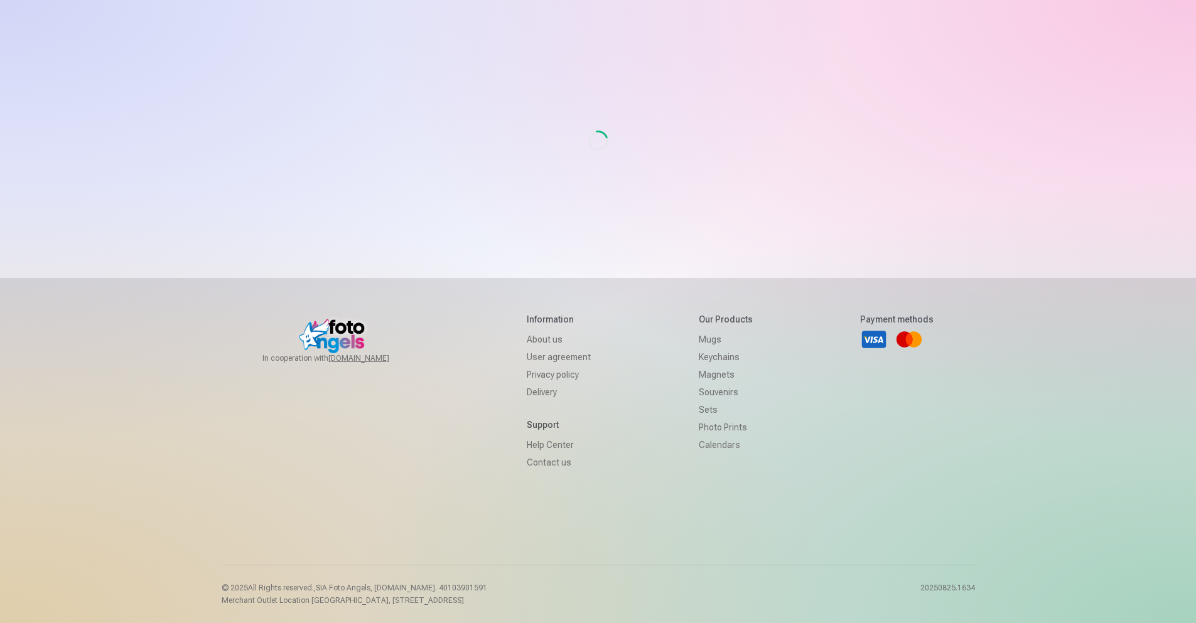 This screenshot has width=1196, height=623. Describe the element at coordinates (874, 340) in the screenshot. I see `a: Visa` at that location.